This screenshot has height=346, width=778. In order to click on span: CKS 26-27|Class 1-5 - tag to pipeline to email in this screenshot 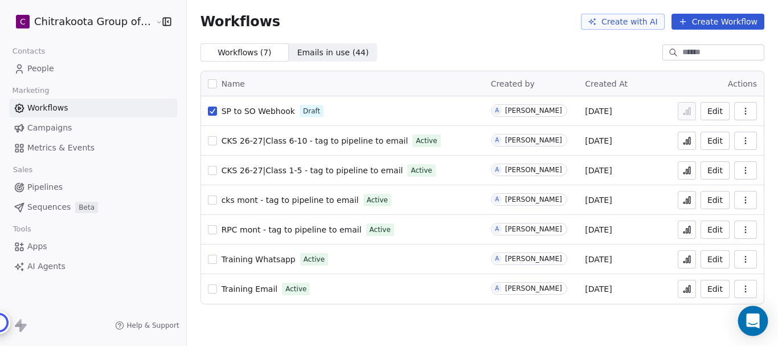, I will do `click(312, 170)`.